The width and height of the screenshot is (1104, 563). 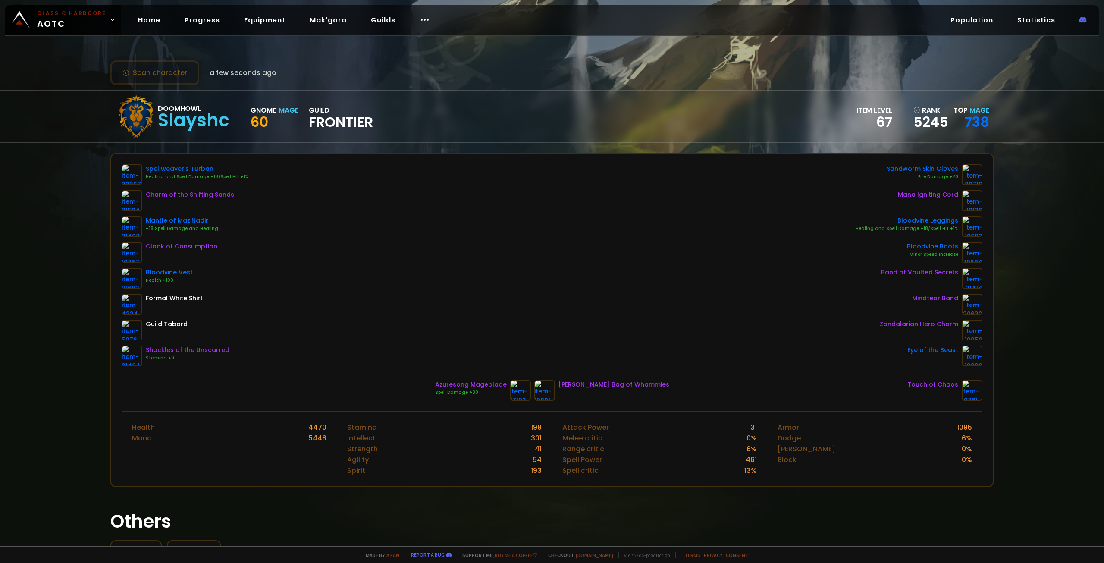 What do you see at coordinates (182, 228) in the screenshot?
I see `div: +18 Spell Damage and Healing` at bounding box center [182, 228].